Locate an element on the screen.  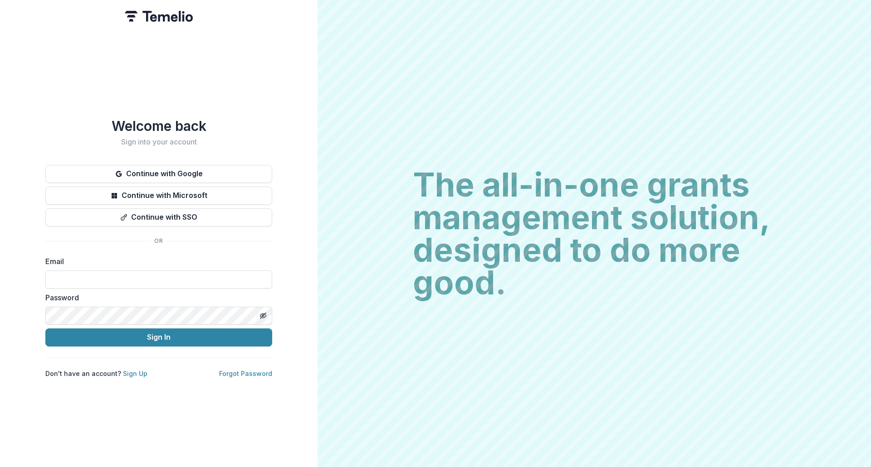
h1: Welcome back is located at coordinates (159, 126).